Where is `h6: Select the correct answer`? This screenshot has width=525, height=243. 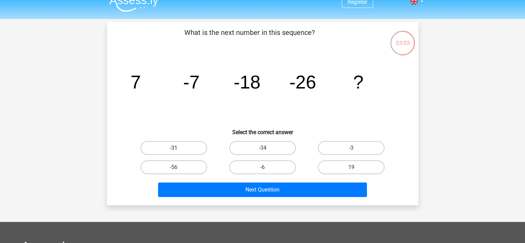 h6: Select the correct answer is located at coordinates (263, 129).